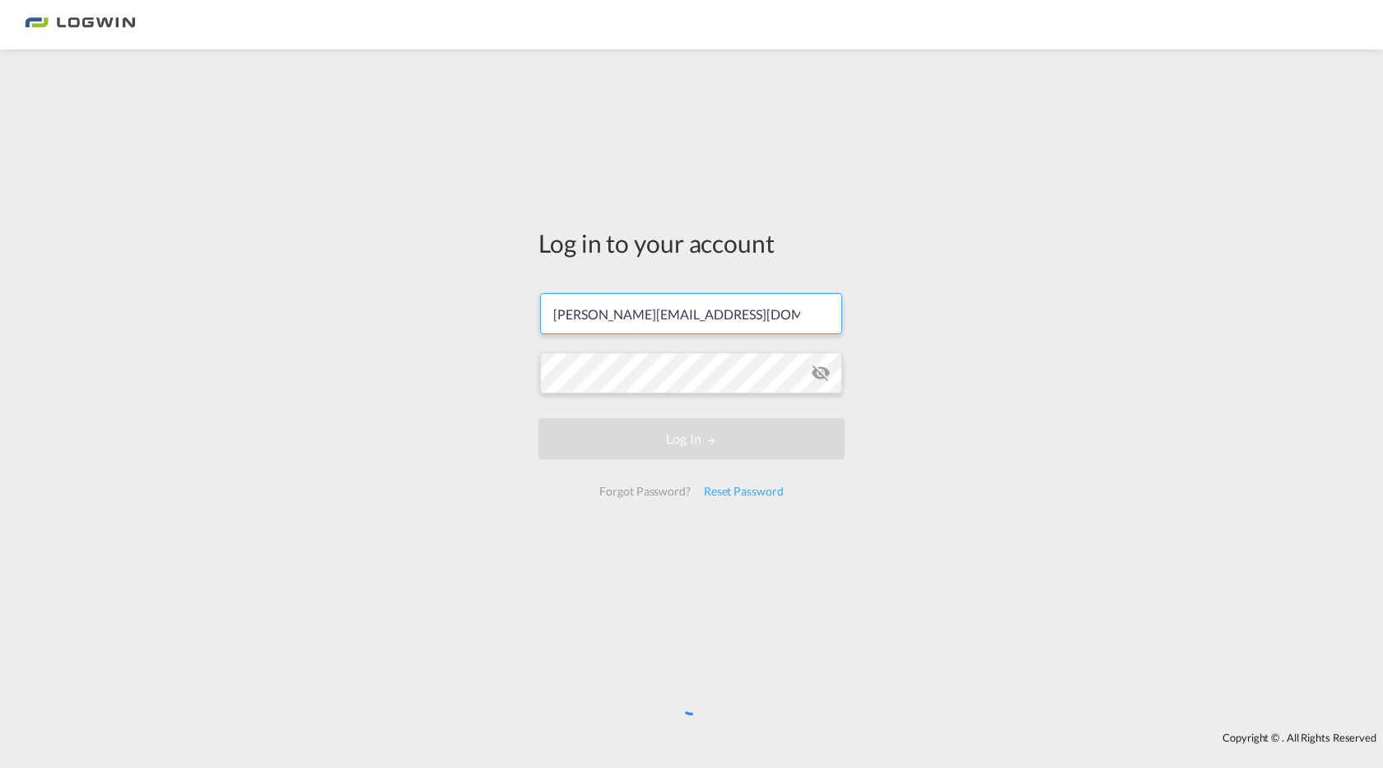 The width and height of the screenshot is (1383, 768). Describe the element at coordinates (691, 314) in the screenshot. I see `input: Enter email/phone number` at that location.